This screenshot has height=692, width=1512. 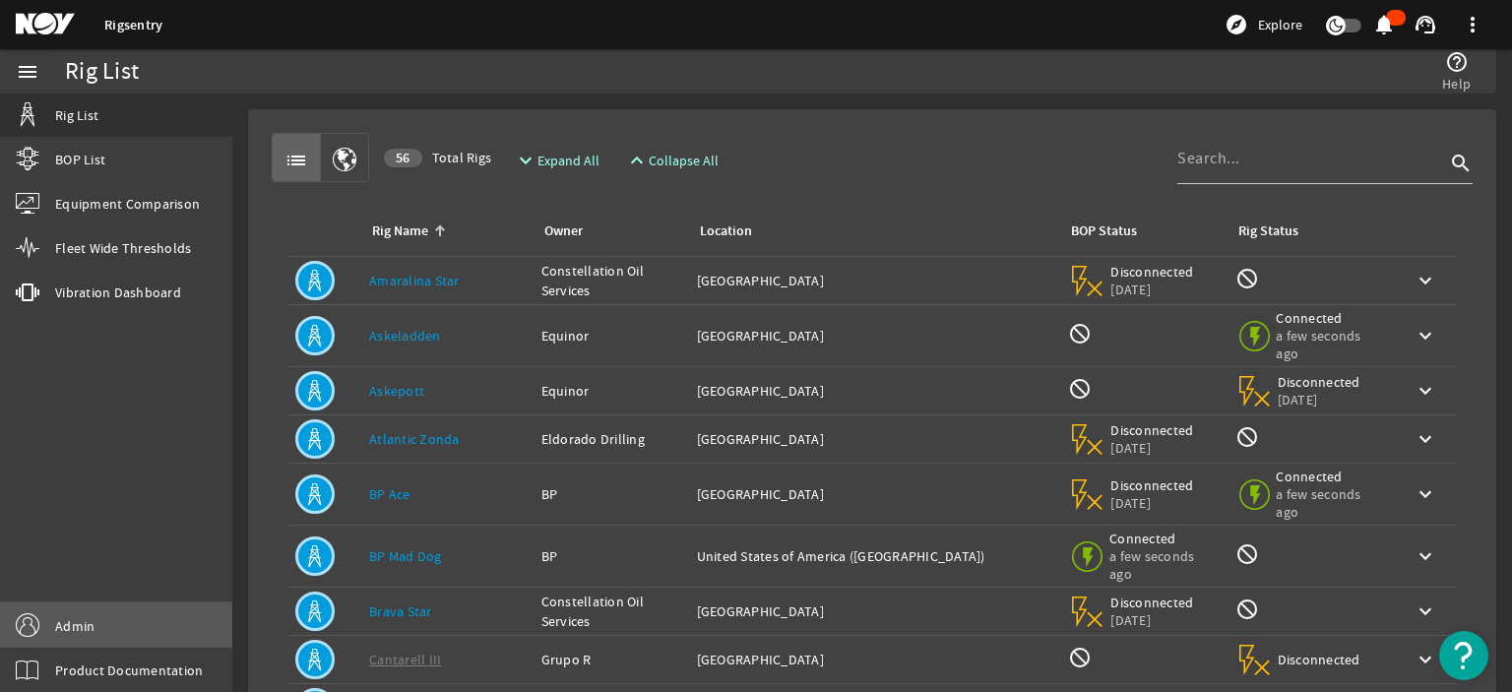 What do you see at coordinates (414, 439) in the screenshot?
I see `a: Atlantic Zonda` at bounding box center [414, 439].